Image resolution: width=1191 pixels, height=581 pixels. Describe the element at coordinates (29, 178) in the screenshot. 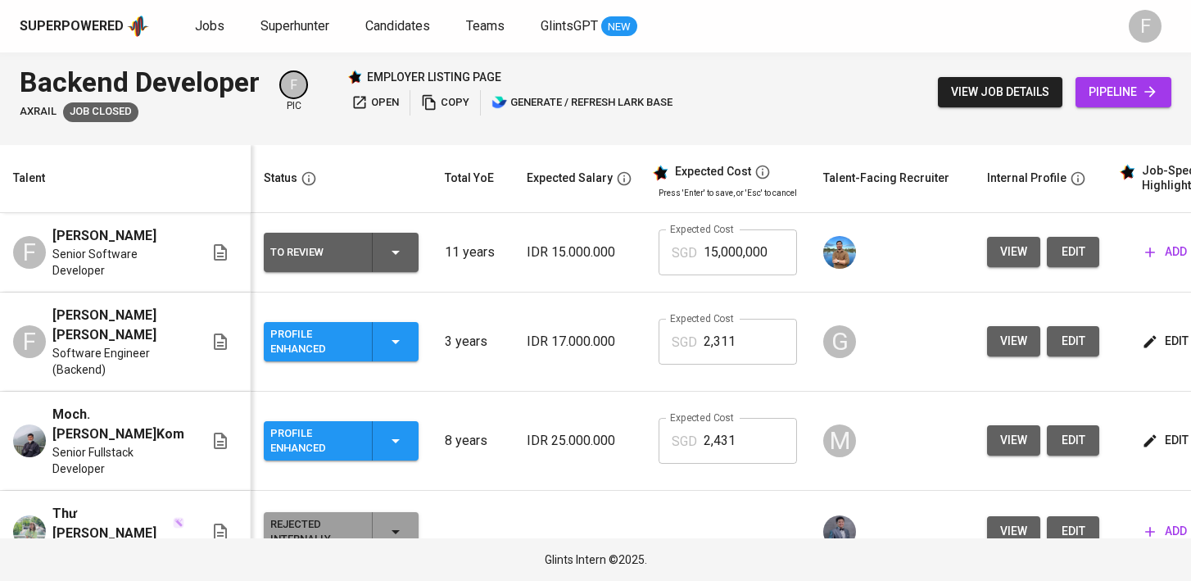

I see `div: Talent` at that location.